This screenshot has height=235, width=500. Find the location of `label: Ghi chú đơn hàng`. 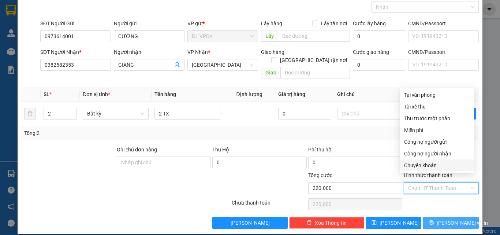

label: Ghi chú đơn hàng is located at coordinates (137, 149).